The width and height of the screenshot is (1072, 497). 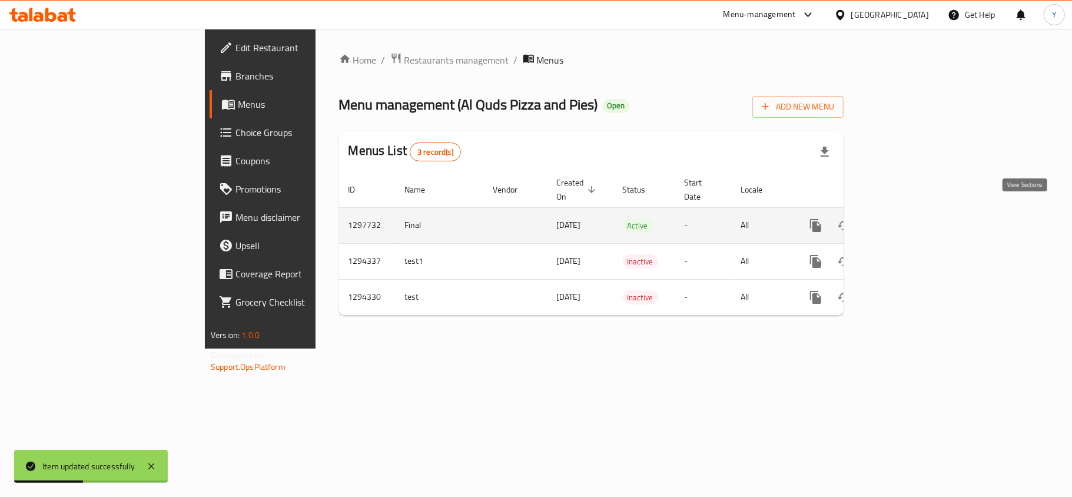 What do you see at coordinates (238, 355) in the screenshot?
I see `span: Get support on:` at bounding box center [238, 355].